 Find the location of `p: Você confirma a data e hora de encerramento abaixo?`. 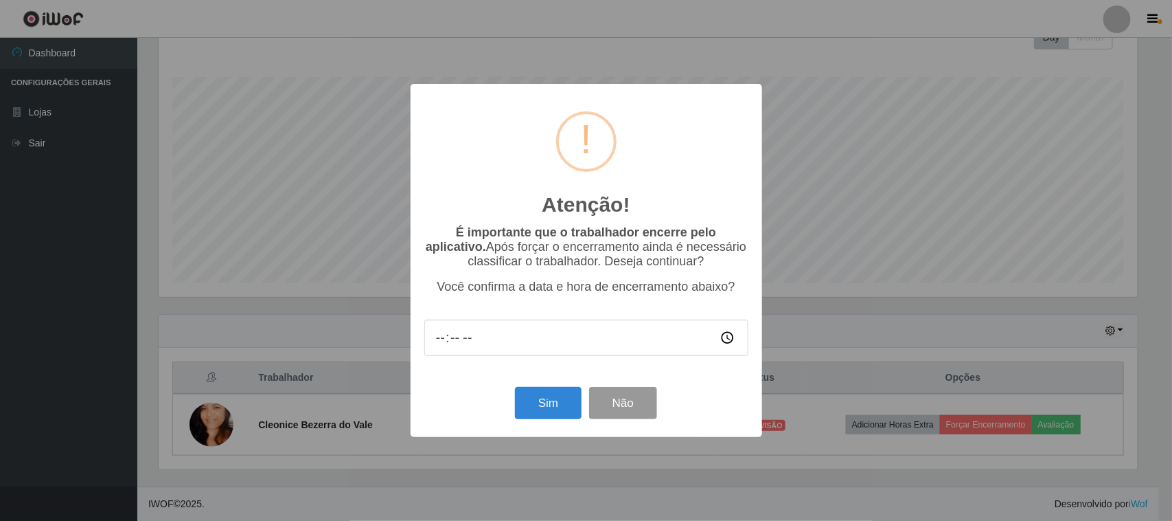

p: Você confirma a data e hora de encerramento abaixo? is located at coordinates (586, 286).